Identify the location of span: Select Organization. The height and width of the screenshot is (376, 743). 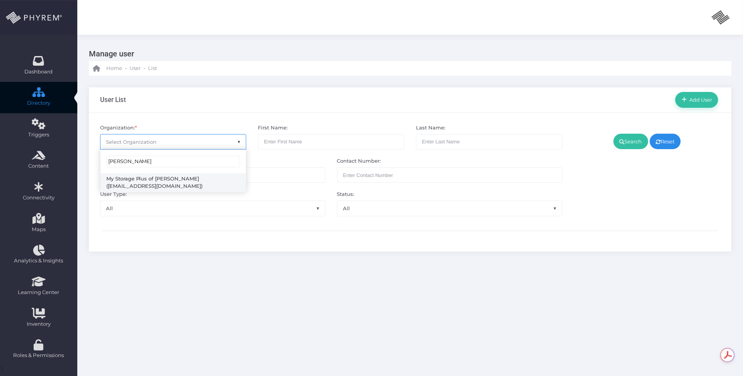
(131, 142).